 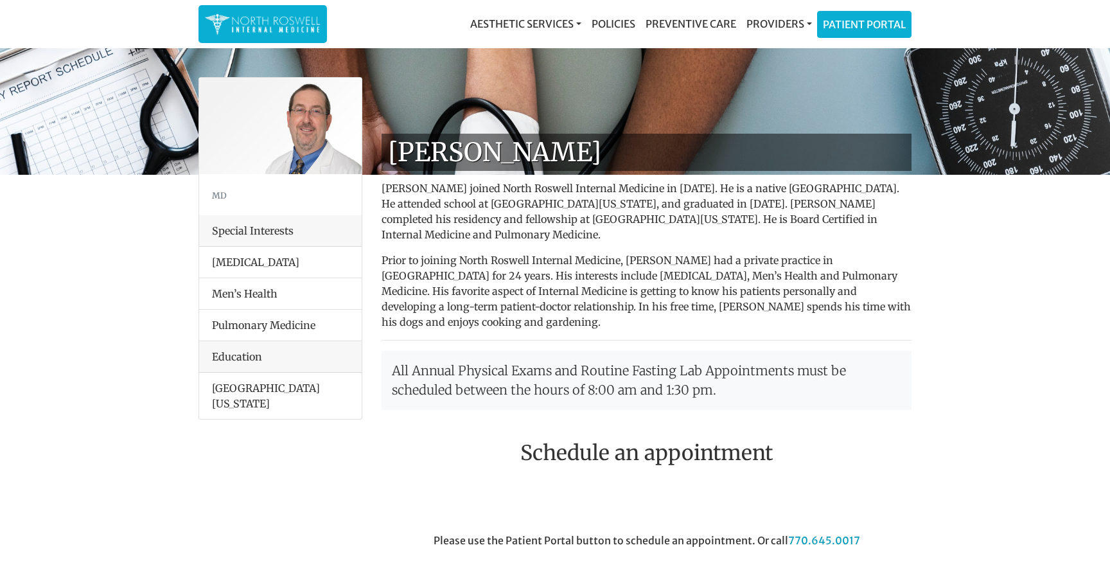 What do you see at coordinates (779, 24) in the screenshot?
I see `a: Providers` at bounding box center [779, 24].